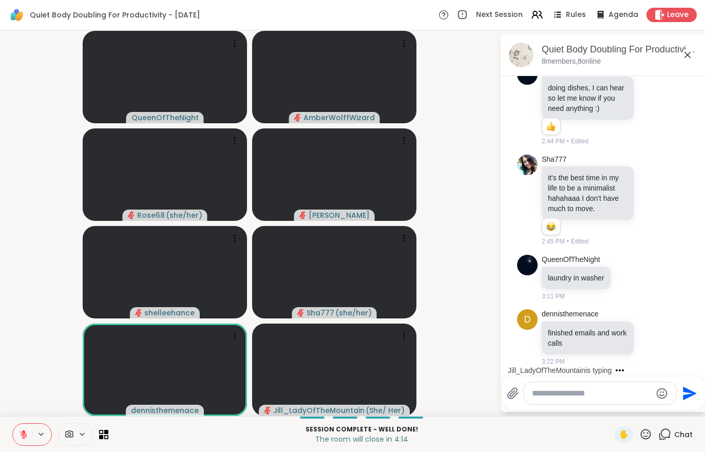  What do you see at coordinates (169, 313) in the screenshot?
I see `span: shelleehance` at bounding box center [169, 313].